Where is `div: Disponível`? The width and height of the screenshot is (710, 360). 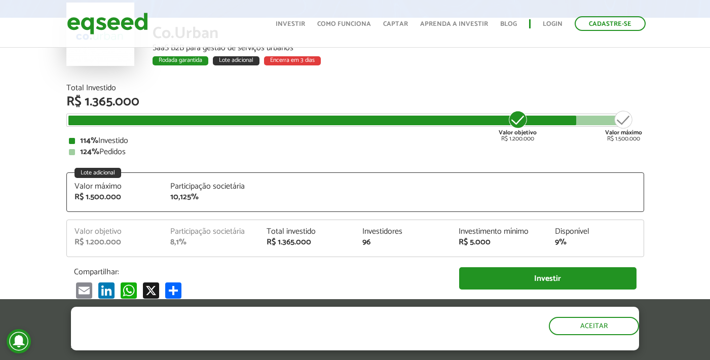
div: Disponível is located at coordinates (595, 232).